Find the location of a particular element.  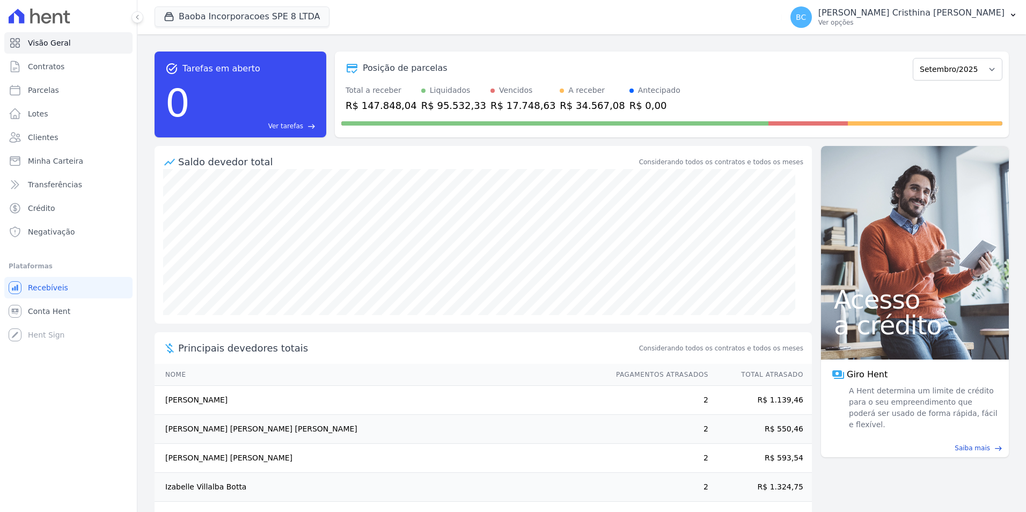

td: R$ 550,46 is located at coordinates (761, 429).